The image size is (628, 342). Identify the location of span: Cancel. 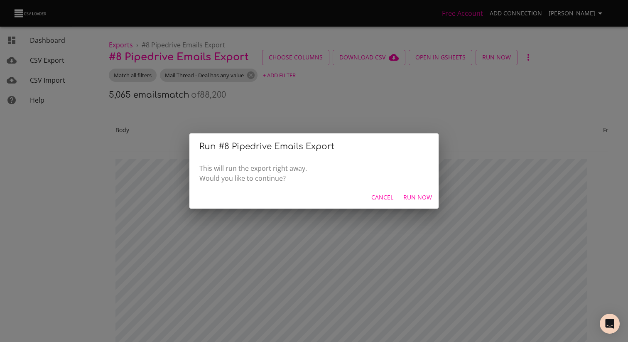
(382, 197).